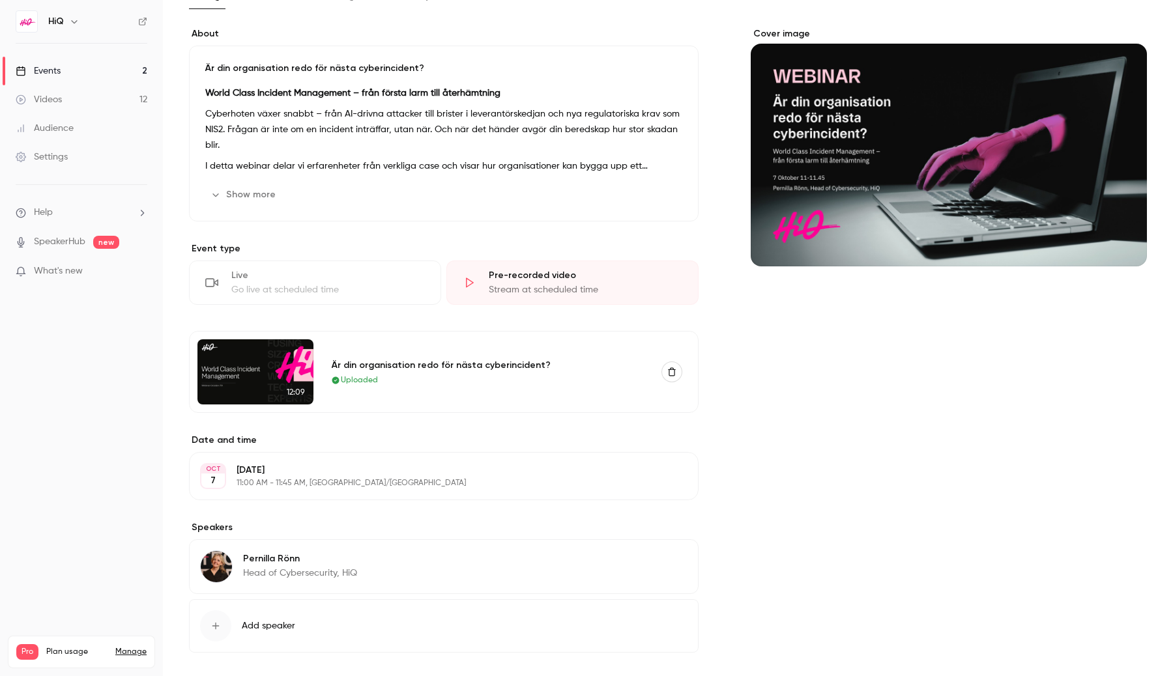  I want to click on p: I detta webinar delar vi erfarenheter från verkliga case och visar hur organisationer kan bygga u..., so click(444, 166).